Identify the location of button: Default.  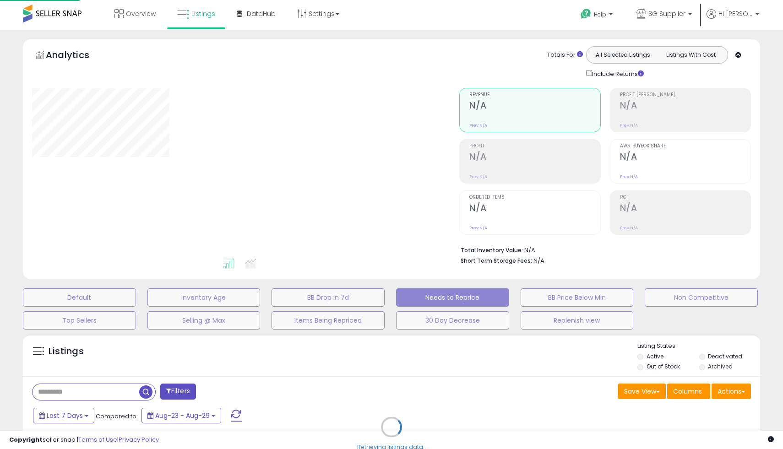
(79, 298).